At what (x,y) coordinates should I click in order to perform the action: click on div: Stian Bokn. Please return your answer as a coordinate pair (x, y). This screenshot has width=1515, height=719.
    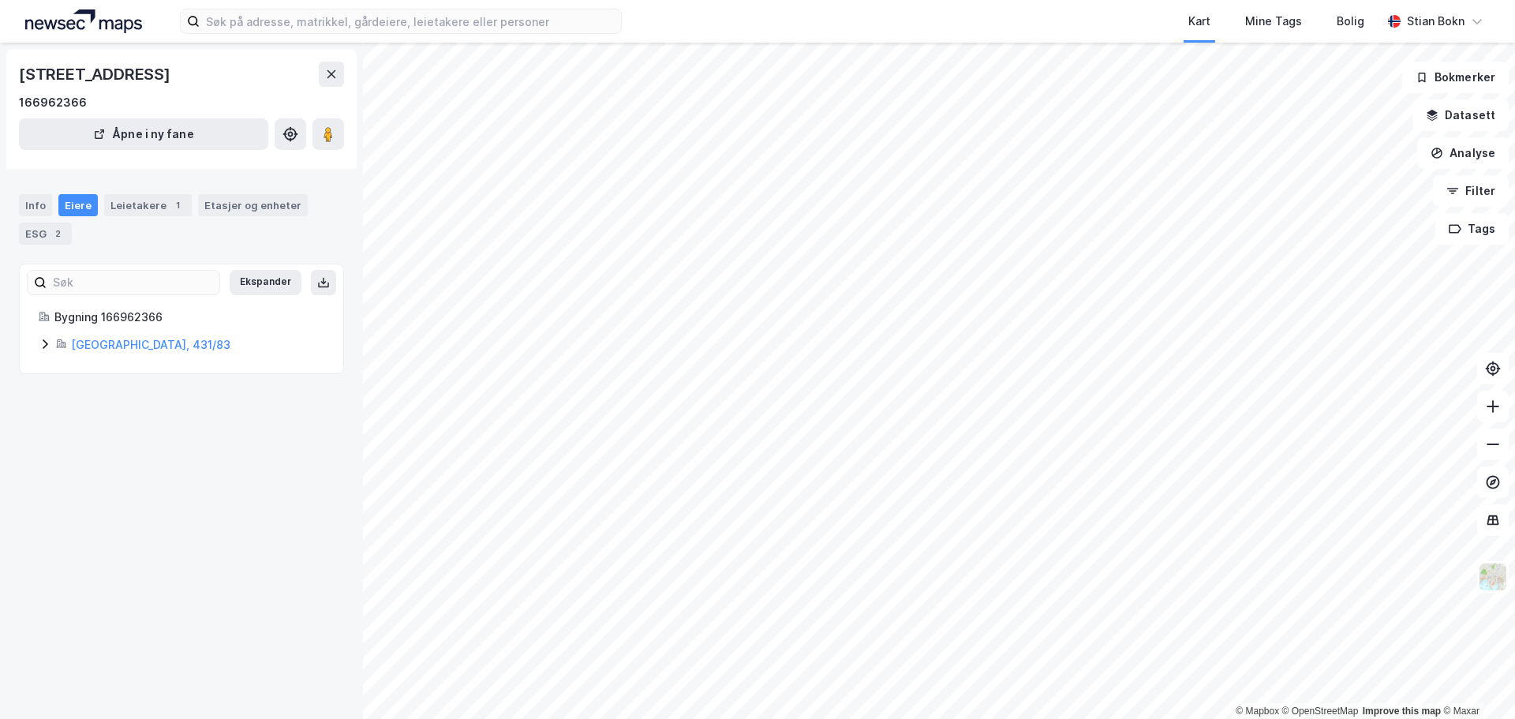
    Looking at the image, I should click on (1435, 21).